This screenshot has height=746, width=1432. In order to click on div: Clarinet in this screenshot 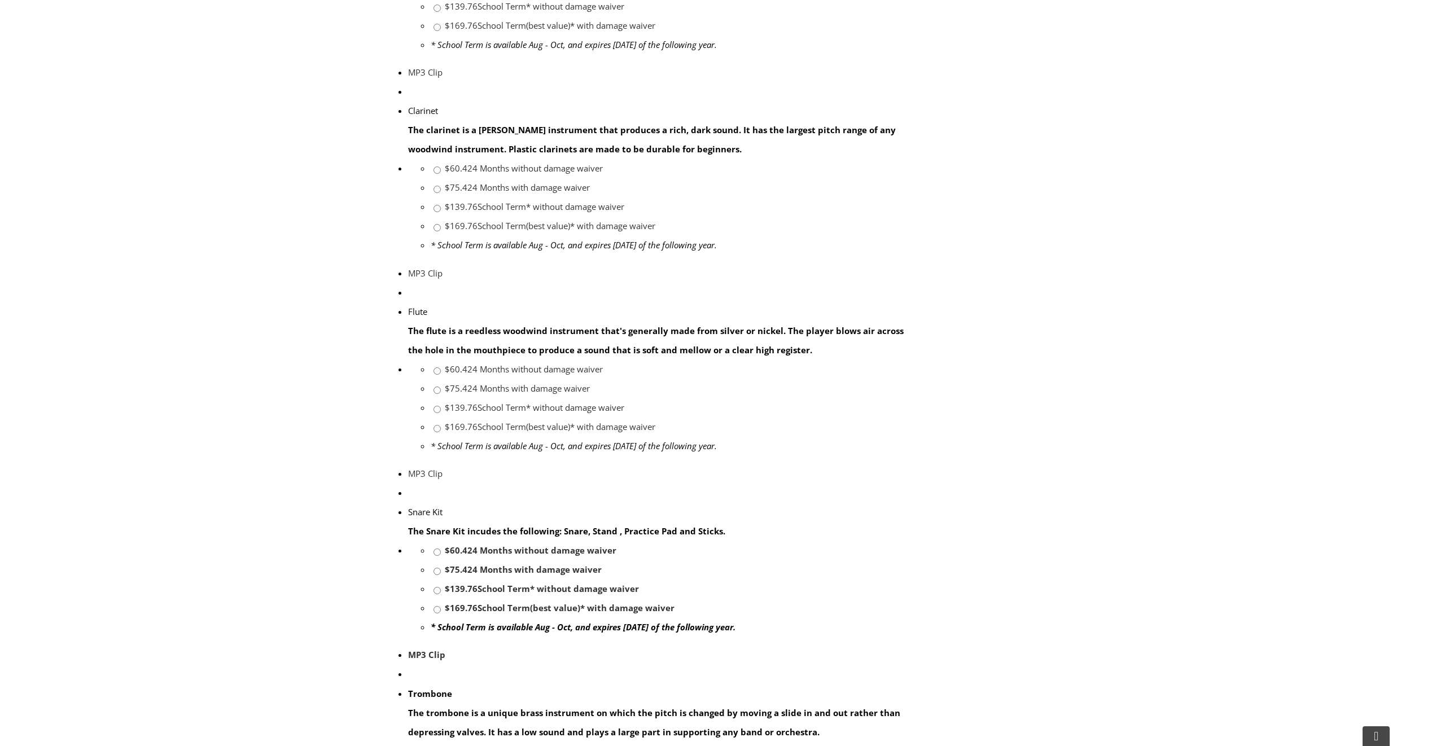, I will do `click(658, 111)`.